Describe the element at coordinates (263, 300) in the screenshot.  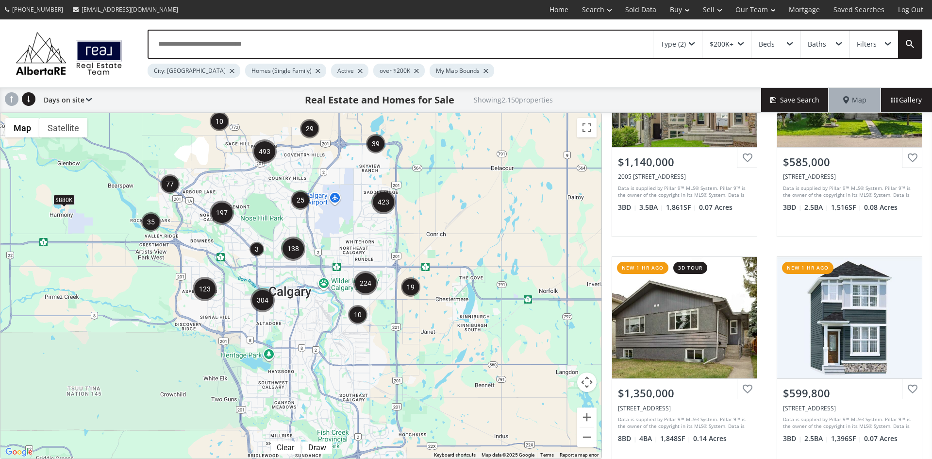
I see `div: 304` at that location.